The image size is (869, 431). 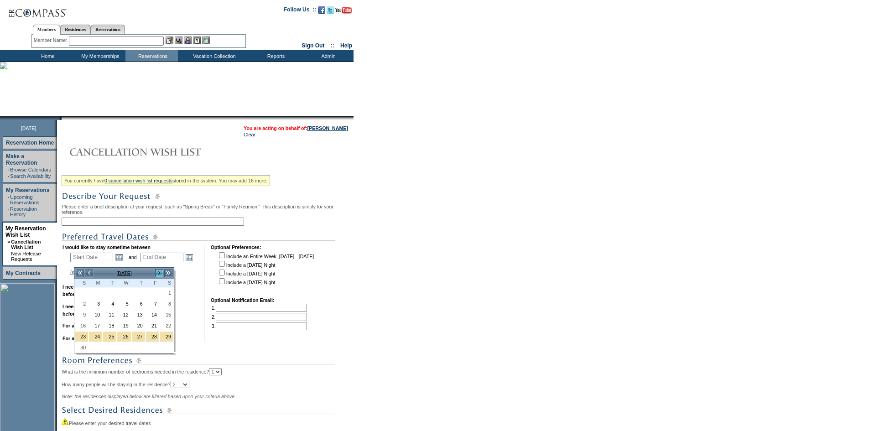 What do you see at coordinates (152, 304) in the screenshot?
I see `a: 7` at bounding box center [152, 304].